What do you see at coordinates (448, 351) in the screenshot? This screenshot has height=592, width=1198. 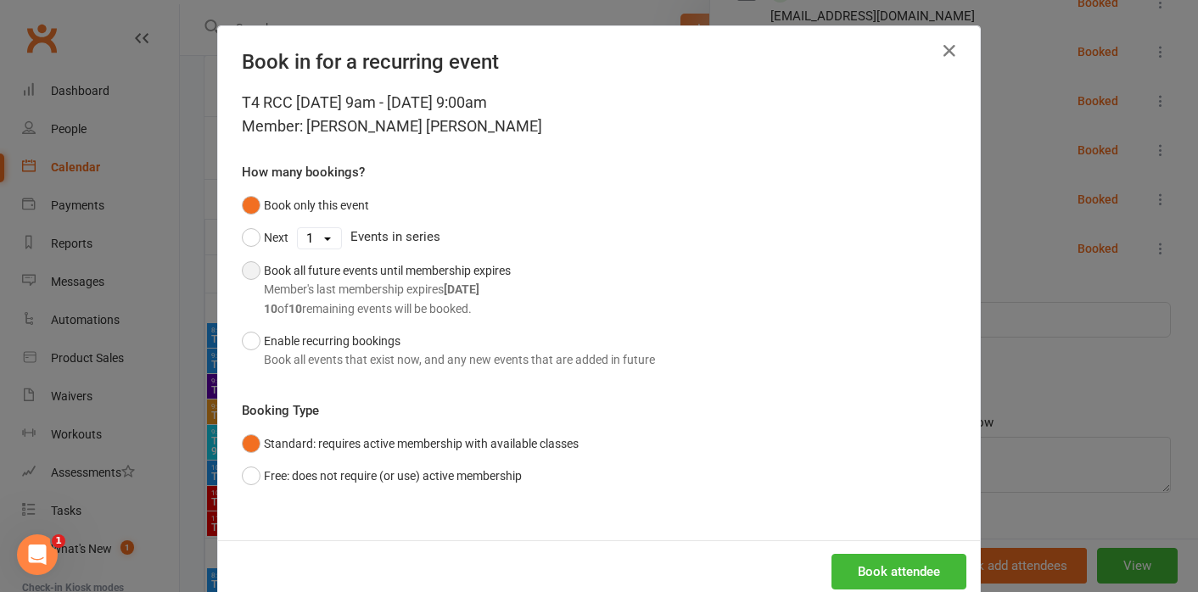 I see `button: Enable recurring bookingsBook all events that exist now, and any new events that are added in future` at bounding box center [448, 351].